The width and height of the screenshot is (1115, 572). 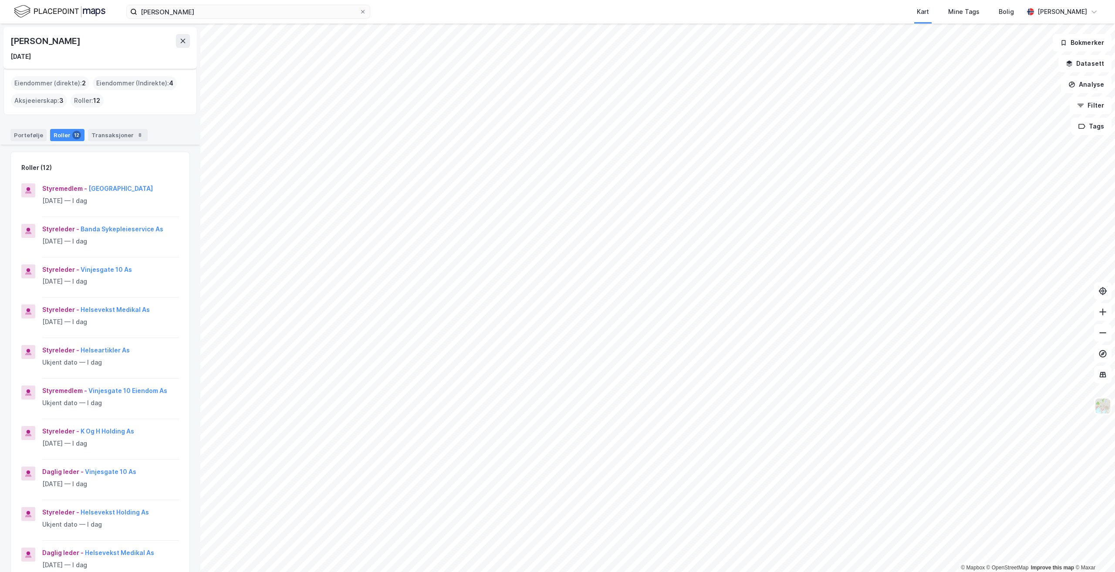 What do you see at coordinates (77, 135) in the screenshot?
I see `div: 12` at bounding box center [77, 135].